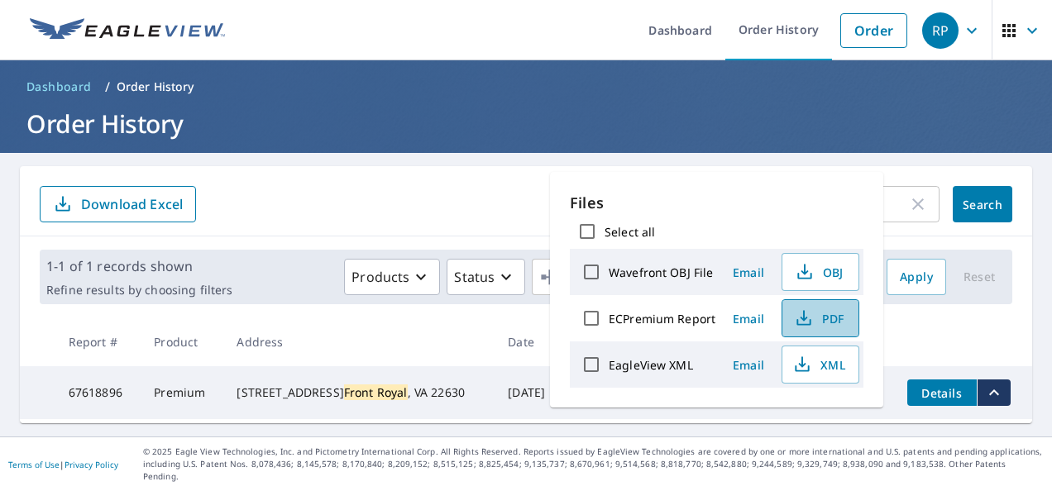 Image resolution: width=1052 pixels, height=491 pixels. What do you see at coordinates (820, 365) in the screenshot?
I see `button: XML` at bounding box center [820, 365].